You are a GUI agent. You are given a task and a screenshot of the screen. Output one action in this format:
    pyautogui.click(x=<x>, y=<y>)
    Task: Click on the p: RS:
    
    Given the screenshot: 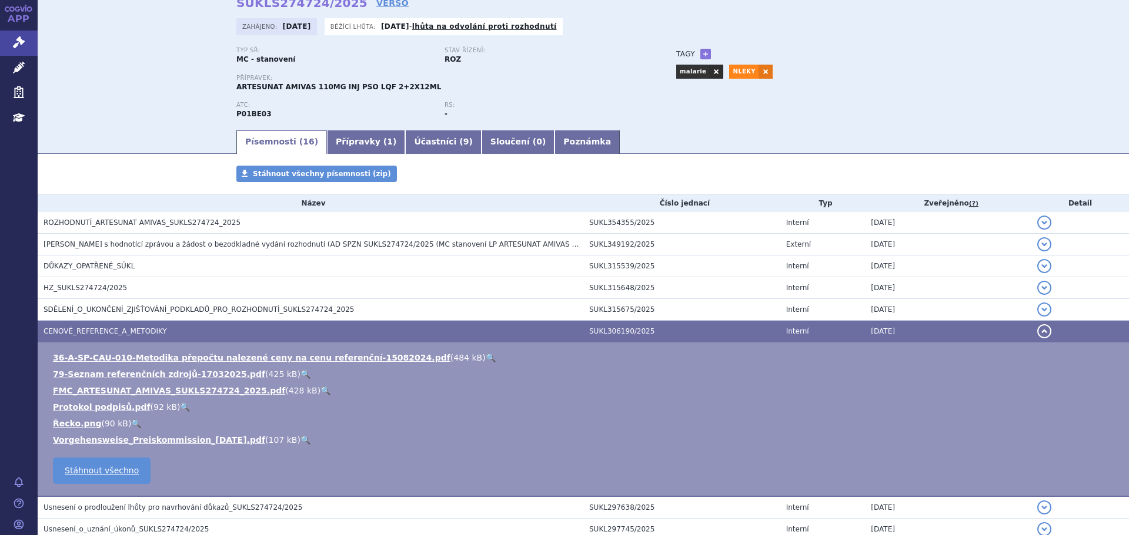 What is the action you would take?
    pyautogui.click(x=543, y=105)
    